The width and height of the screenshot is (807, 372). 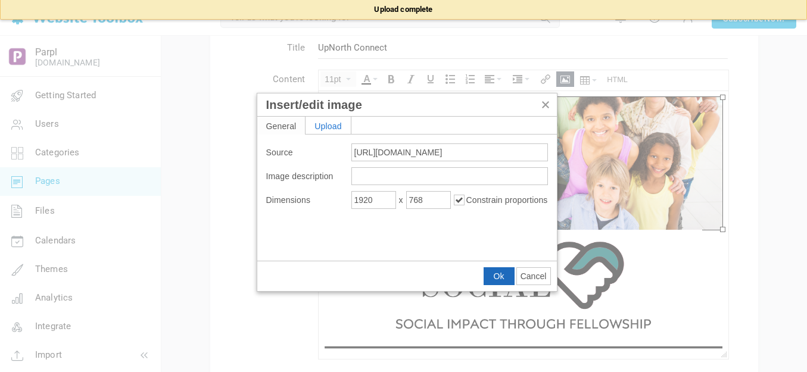 What do you see at coordinates (309, 176) in the screenshot?
I see `label: Image description` at bounding box center [309, 176].